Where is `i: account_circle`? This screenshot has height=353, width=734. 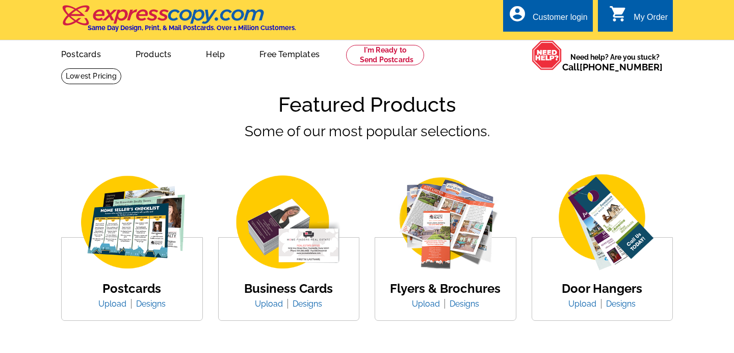
i: account_circle is located at coordinates (517, 14).